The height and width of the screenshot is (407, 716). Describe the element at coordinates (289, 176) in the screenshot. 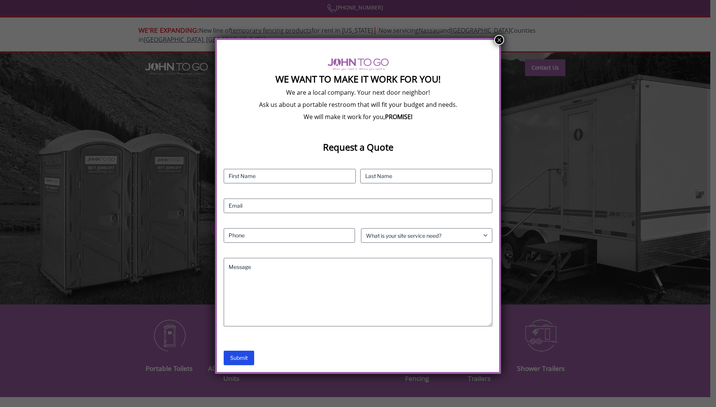

I see `input: First Name` at that location.